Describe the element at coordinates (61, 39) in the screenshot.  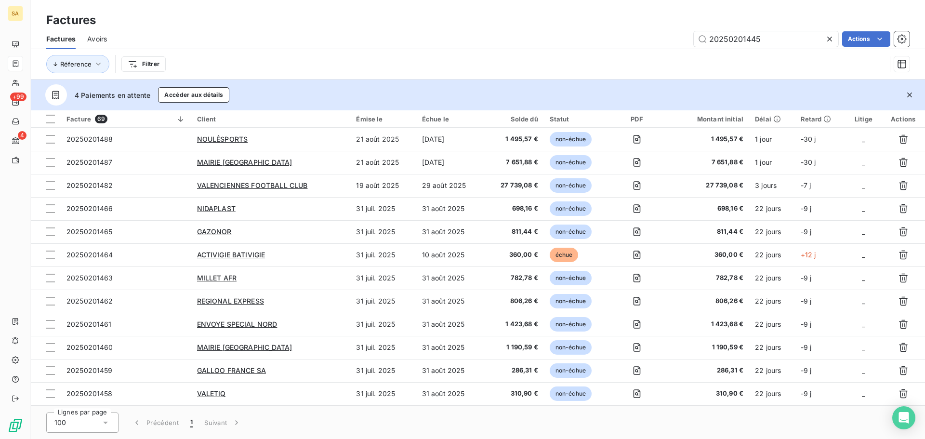
I see `span: Factures` at that location.